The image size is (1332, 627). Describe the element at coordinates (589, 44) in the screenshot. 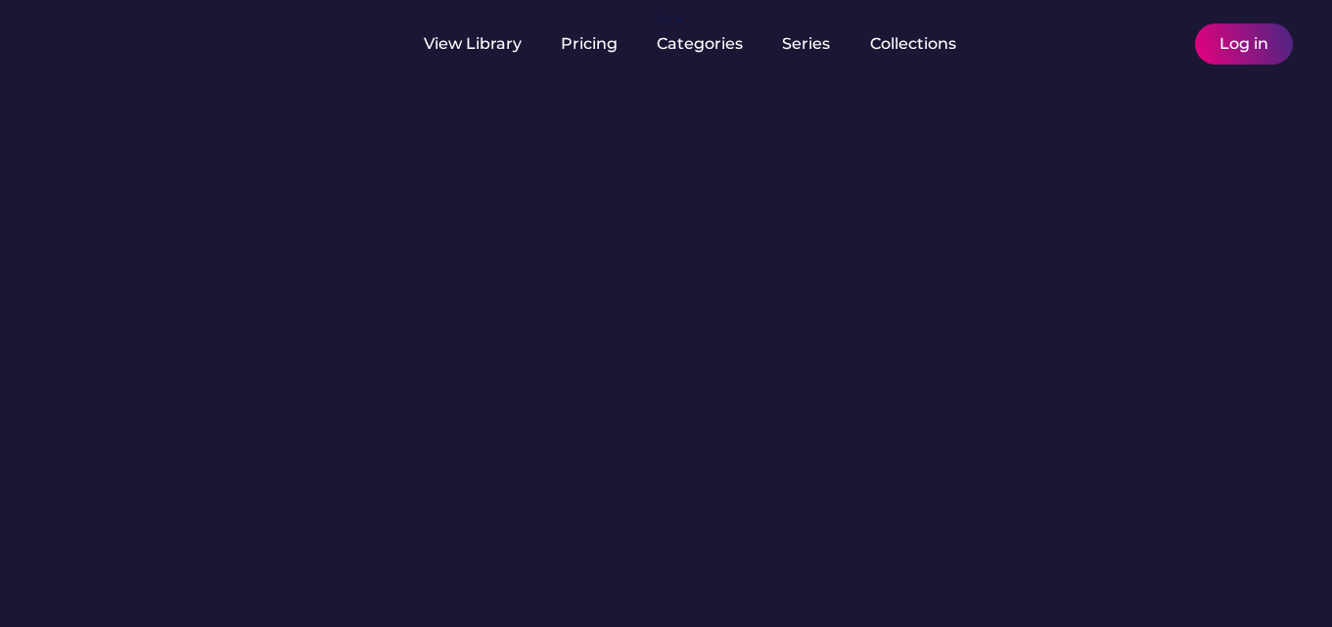

I see `div: Pricing` at that location.